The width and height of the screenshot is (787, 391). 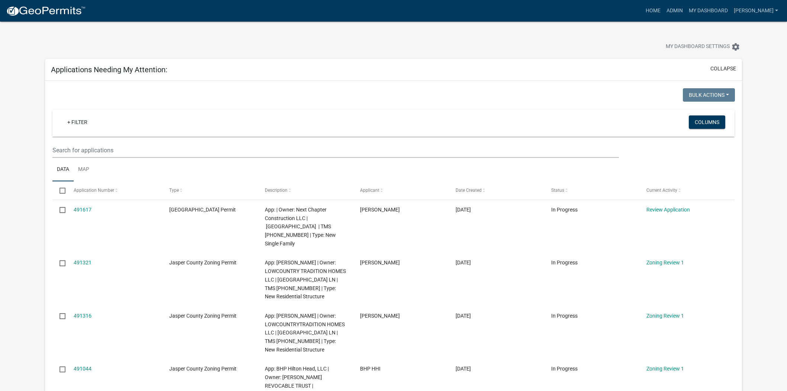 What do you see at coordinates (202, 209) in the screenshot?
I see `span: Jasper County Building Permit` at bounding box center [202, 209].